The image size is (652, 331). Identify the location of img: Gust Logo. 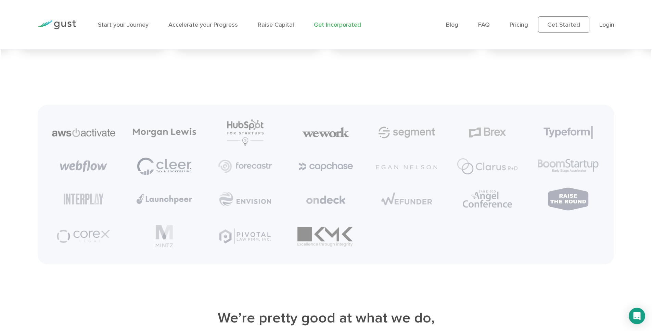
(57, 25).